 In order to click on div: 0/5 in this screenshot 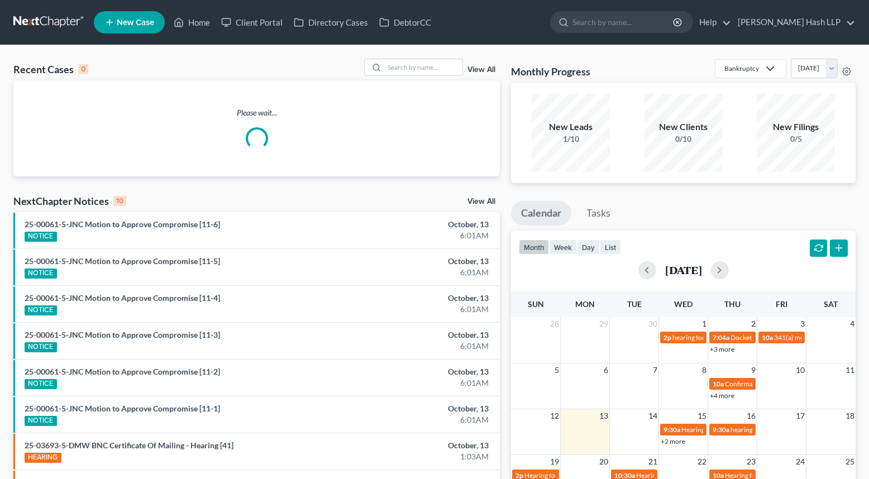, I will do `click(796, 139)`.